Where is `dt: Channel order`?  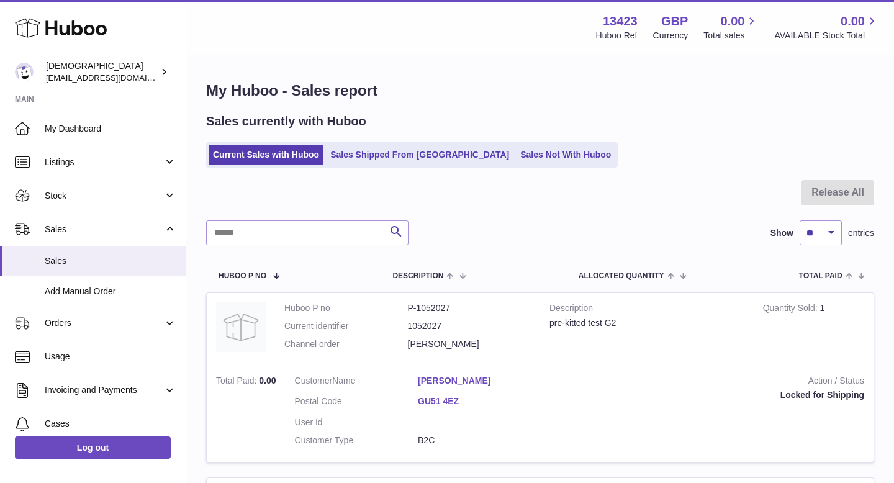 dt: Channel order is located at coordinates (346, 344).